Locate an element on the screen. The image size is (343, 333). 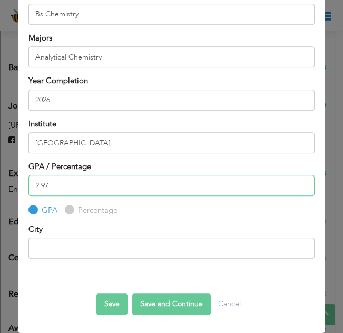
label: GPA is located at coordinates (48, 210).